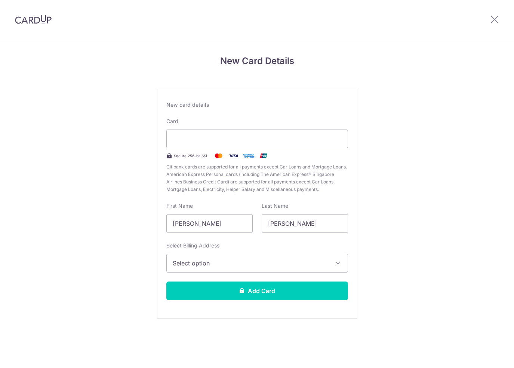 The height and width of the screenshot is (368, 514). Describe the element at coordinates (257, 291) in the screenshot. I see `button: Add Card` at that location.